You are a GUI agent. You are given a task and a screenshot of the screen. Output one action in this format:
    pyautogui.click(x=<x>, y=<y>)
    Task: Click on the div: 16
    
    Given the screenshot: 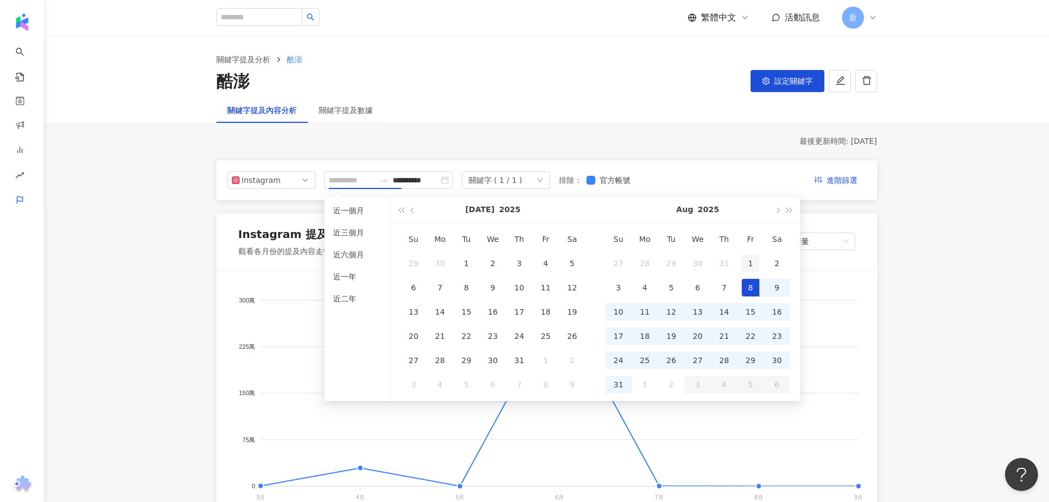 What is the action you would take?
    pyautogui.click(x=777, y=312)
    